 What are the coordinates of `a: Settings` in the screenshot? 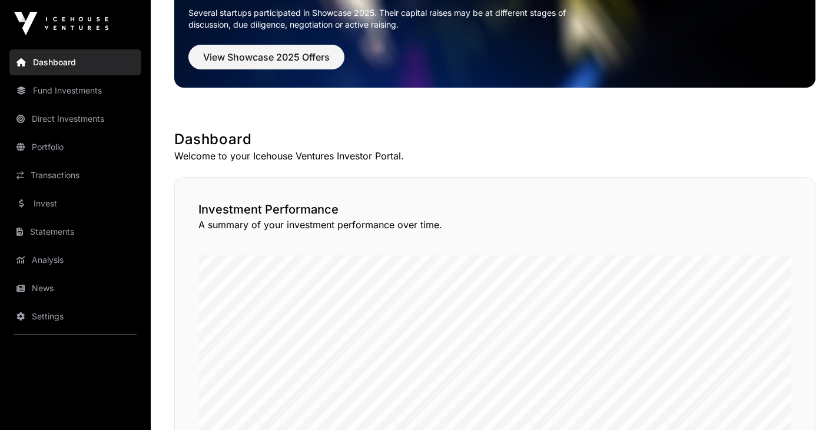 It's located at (75, 317).